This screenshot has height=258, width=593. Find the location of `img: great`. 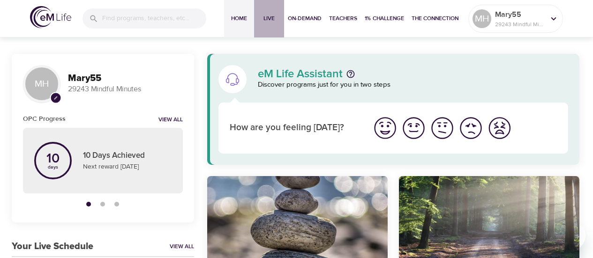

img: great is located at coordinates (385, 128).